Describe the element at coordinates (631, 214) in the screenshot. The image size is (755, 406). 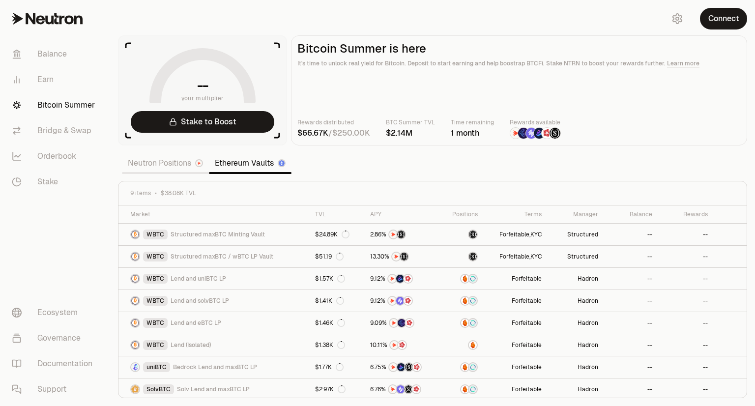
I see `div: Balance` at that location.